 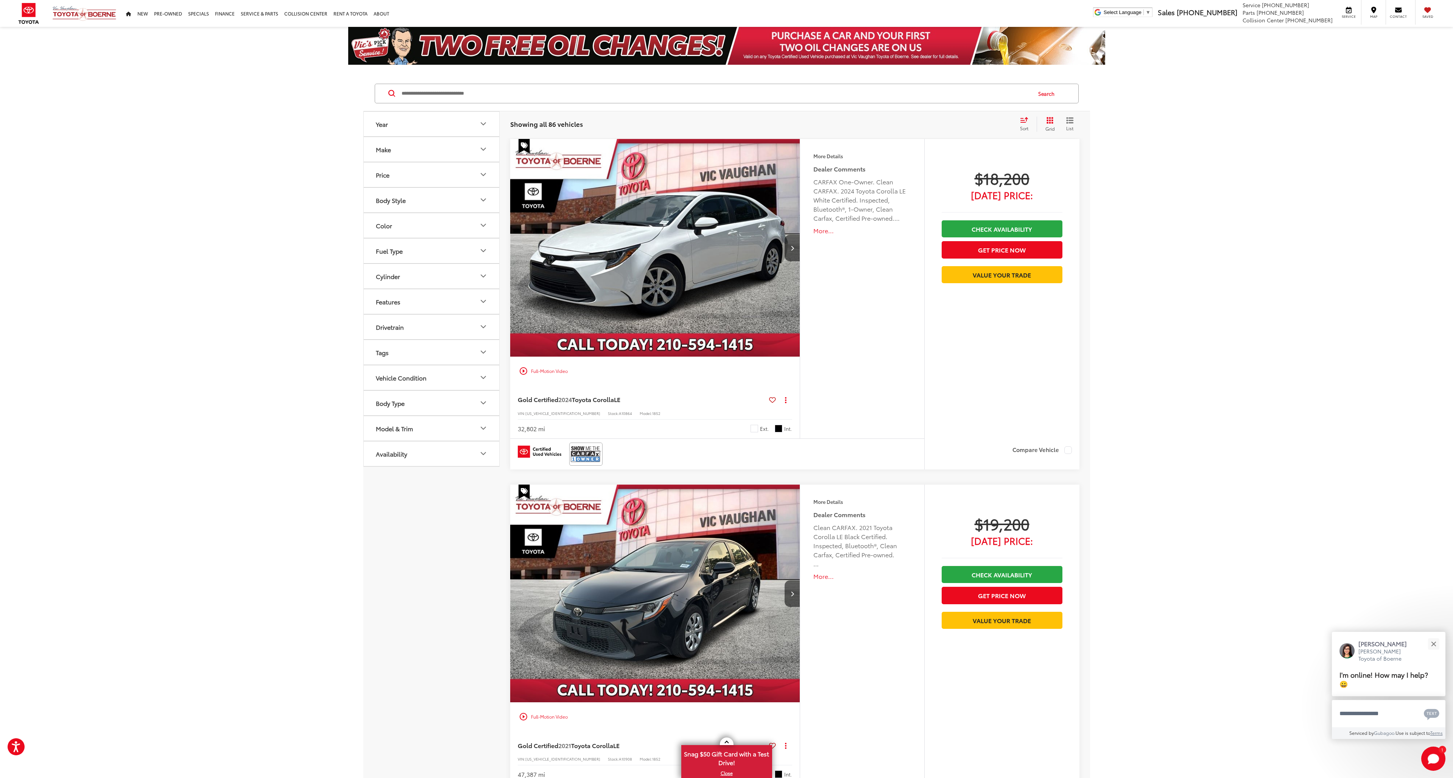 What do you see at coordinates (388, 301) in the screenshot?
I see `div: Features` at bounding box center [388, 301].